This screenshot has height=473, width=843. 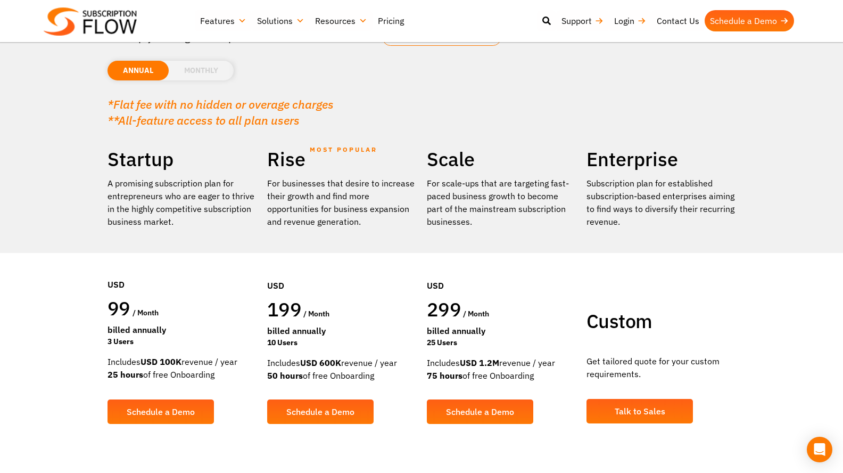 I want to click on p: A promising subscription plan for entrepreneurs who are eager to thrive in the highly competitive..., so click(x=182, y=202).